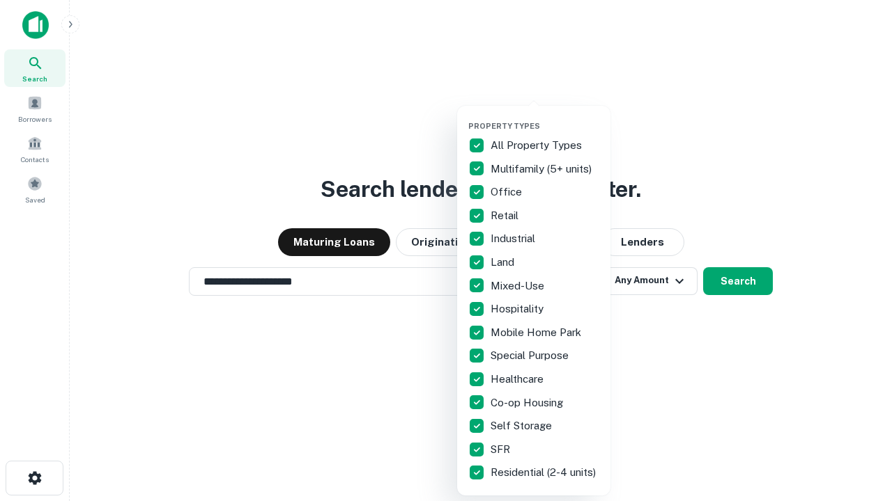 The width and height of the screenshot is (892, 501). I want to click on p: Self Storage, so click(522, 426).